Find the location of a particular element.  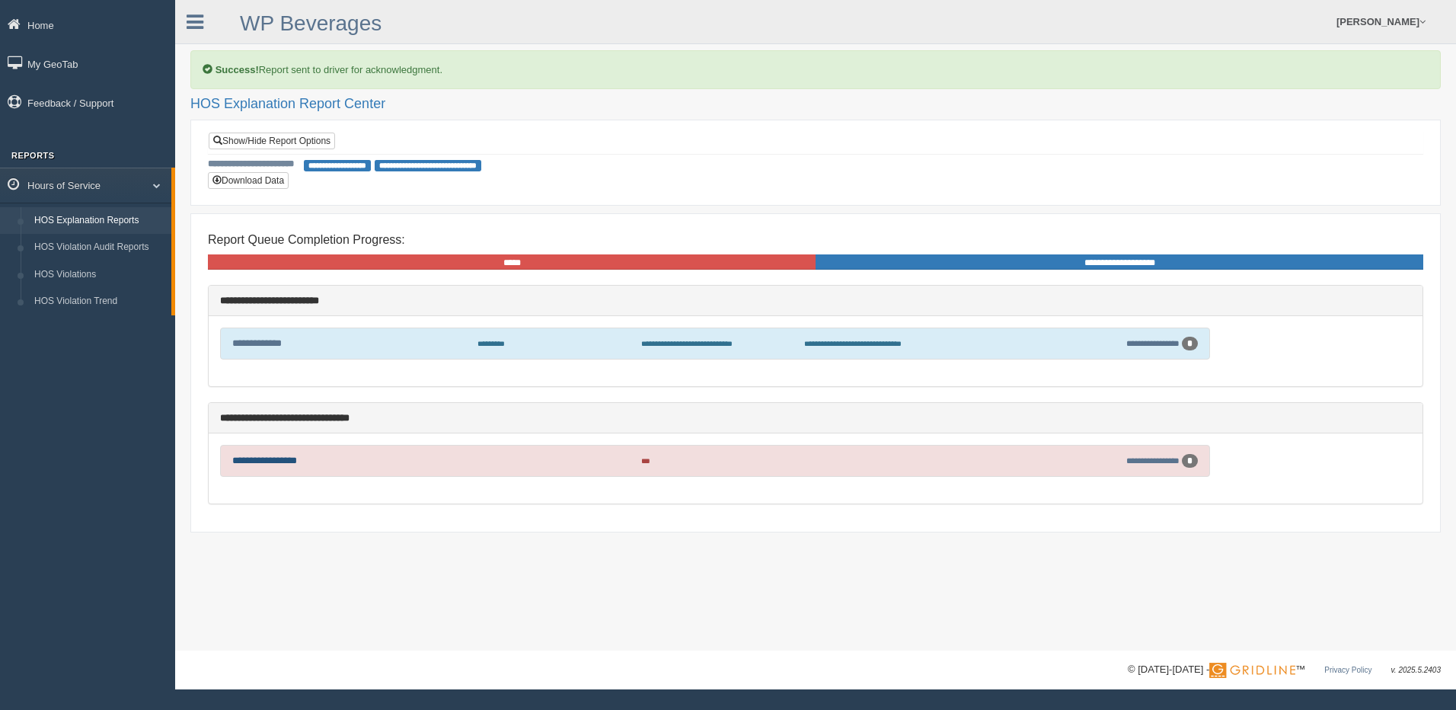

a: HOS Violation Audit Reports is located at coordinates (99, 247).